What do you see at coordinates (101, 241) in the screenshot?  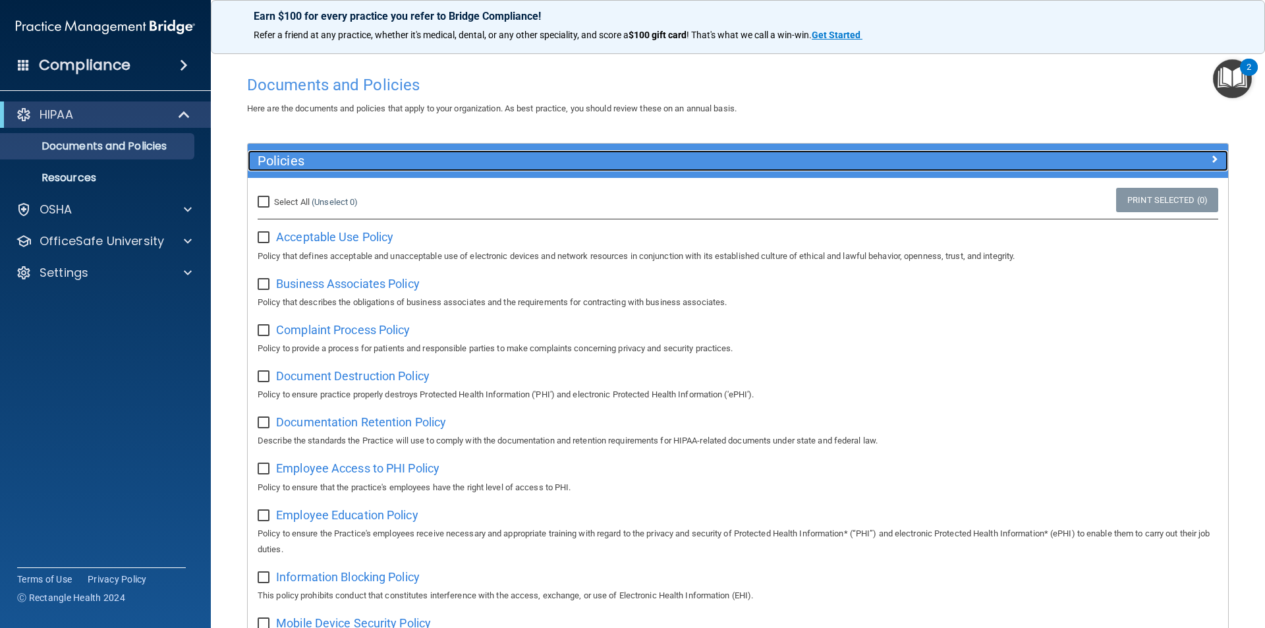 I see `p: OfficeSafe University` at bounding box center [101, 241].